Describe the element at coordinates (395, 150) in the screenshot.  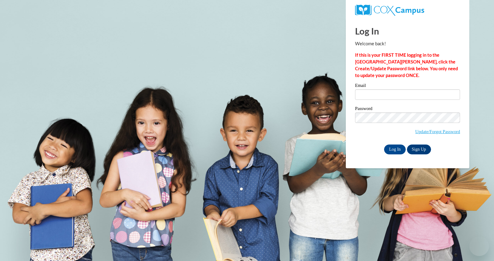
I see `input: Log In` at that location.